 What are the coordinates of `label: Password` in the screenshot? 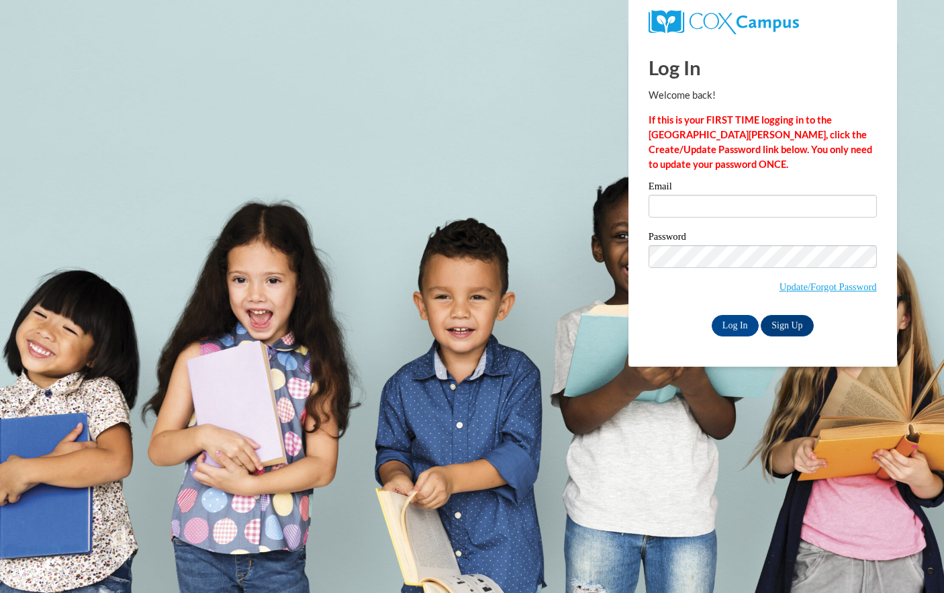 It's located at (763, 238).